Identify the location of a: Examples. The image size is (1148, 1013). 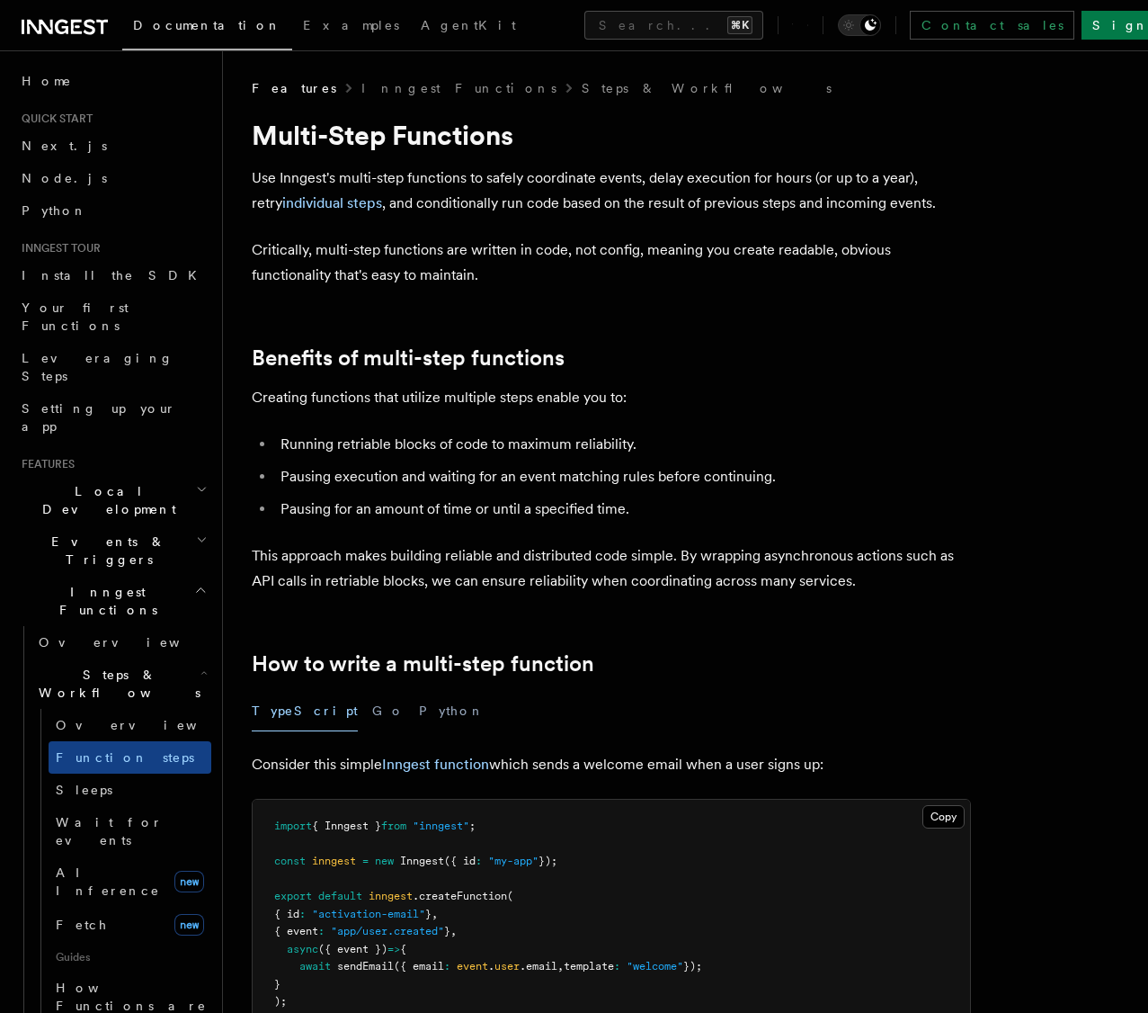
(351, 27).